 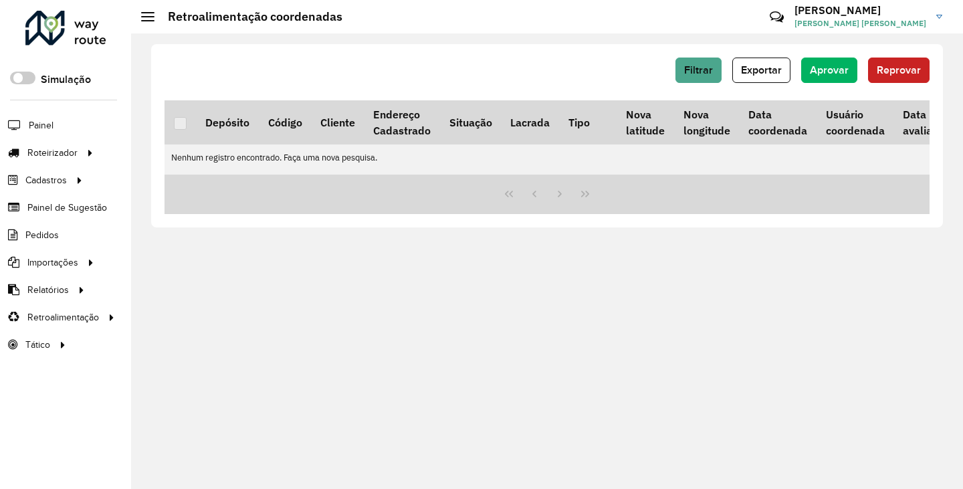 What do you see at coordinates (579, 122) in the screenshot?
I see `th: Tipo` at bounding box center [579, 122].